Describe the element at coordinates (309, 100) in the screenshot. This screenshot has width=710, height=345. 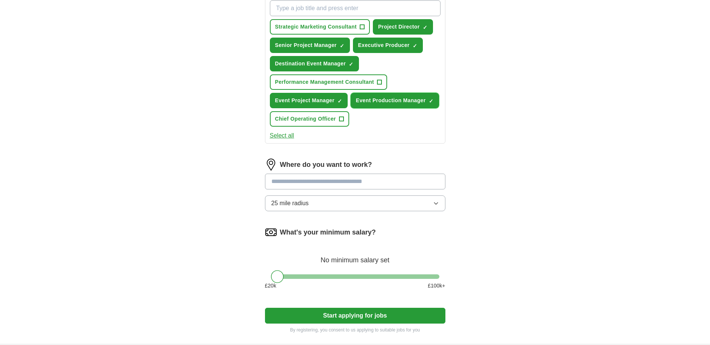
I see `button: Event Project Manager✓` at that location.